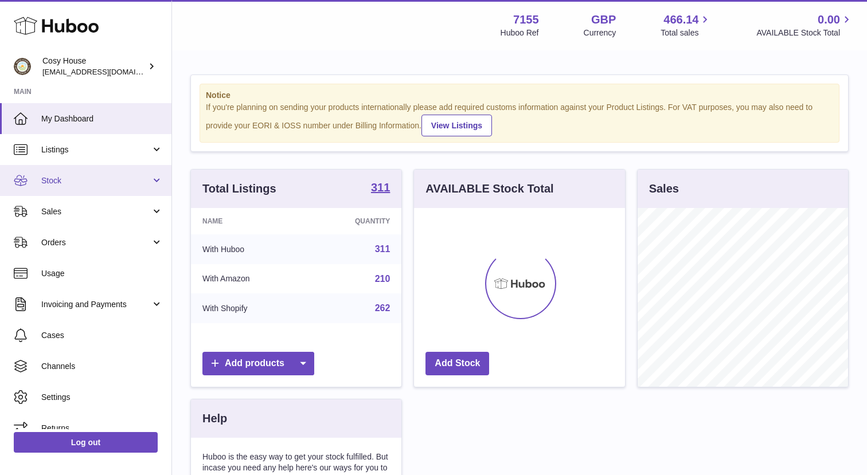 The image size is (867, 475). Describe the element at coordinates (102, 274) in the screenshot. I see `span: Usage` at that location.